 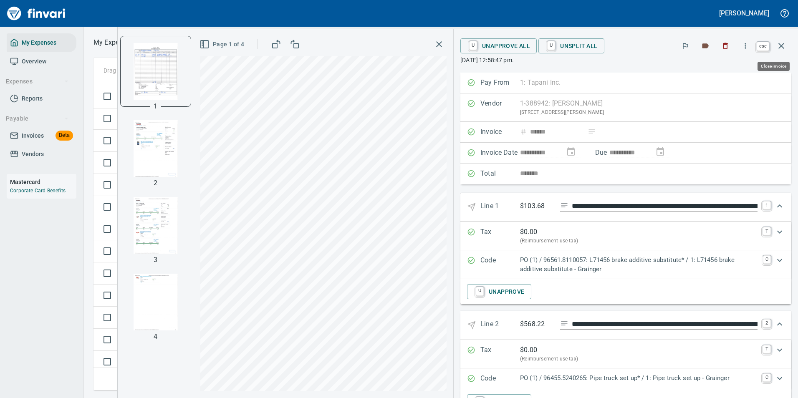 I want to click on p: PO (1) / 96455.5240265: Pipe truck set up* / 1: Pipe truck set up - Grainger, so click(x=639, y=378).